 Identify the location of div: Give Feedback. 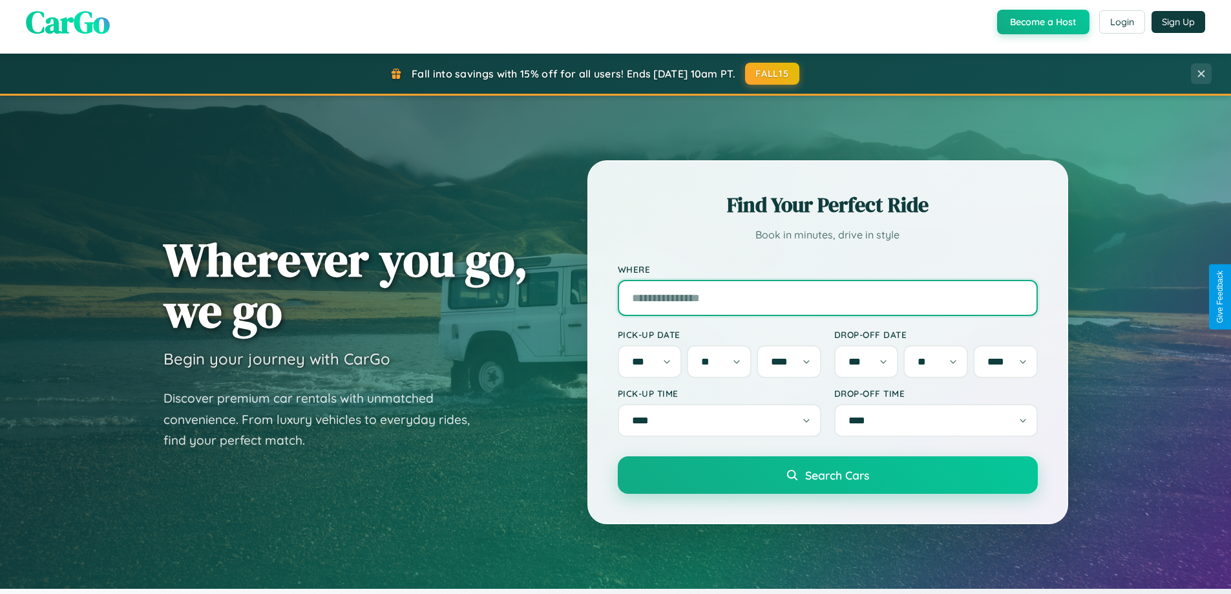
(1220, 297).